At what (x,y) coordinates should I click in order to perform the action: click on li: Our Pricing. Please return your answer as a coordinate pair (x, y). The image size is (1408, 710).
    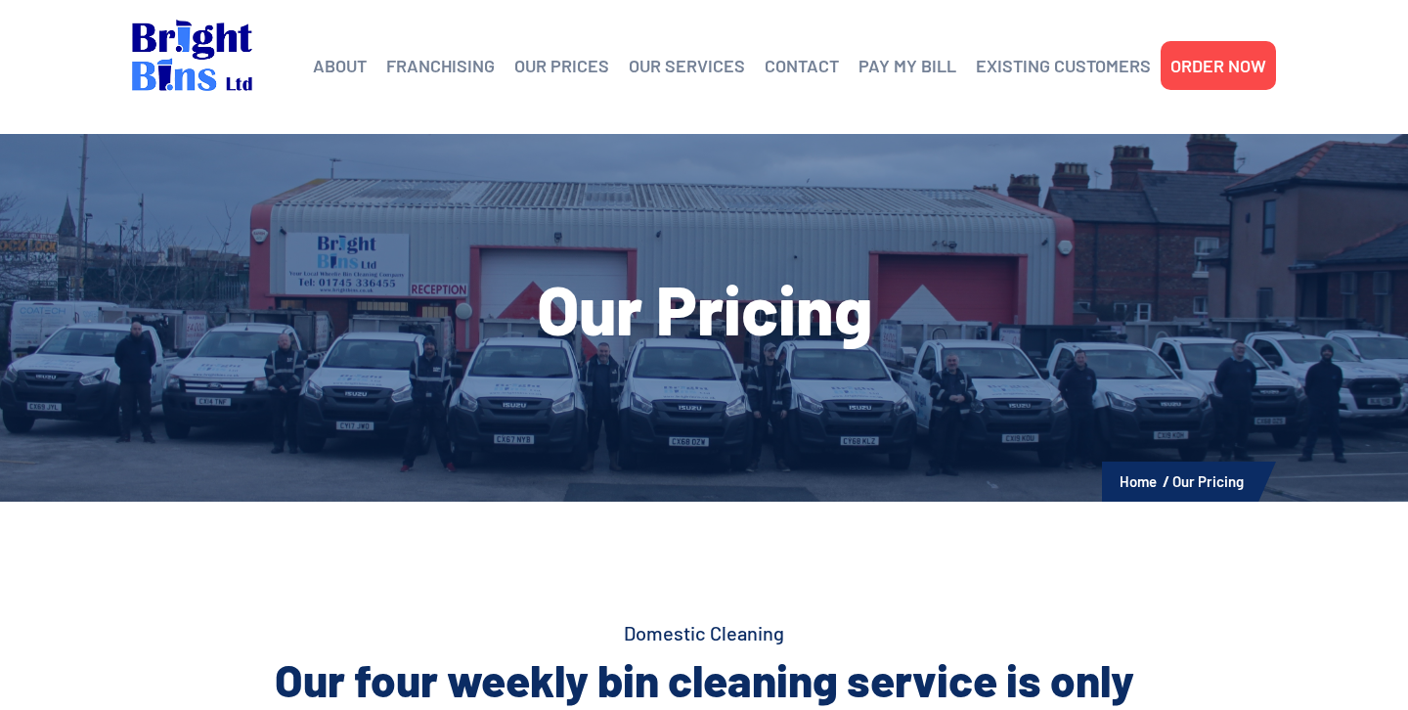
    Looking at the image, I should click on (1208, 481).